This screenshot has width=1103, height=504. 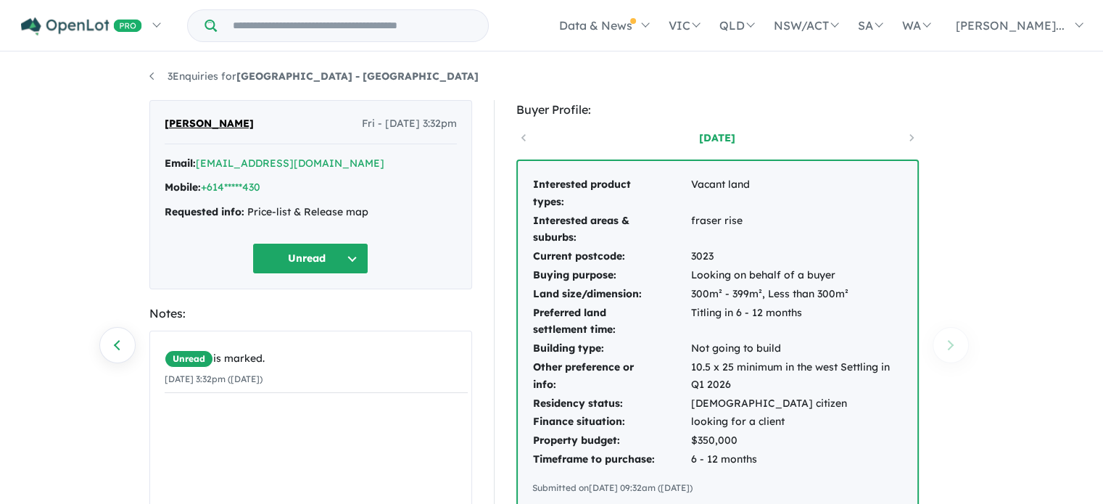 I want to click on strong: Mobile:, so click(x=183, y=187).